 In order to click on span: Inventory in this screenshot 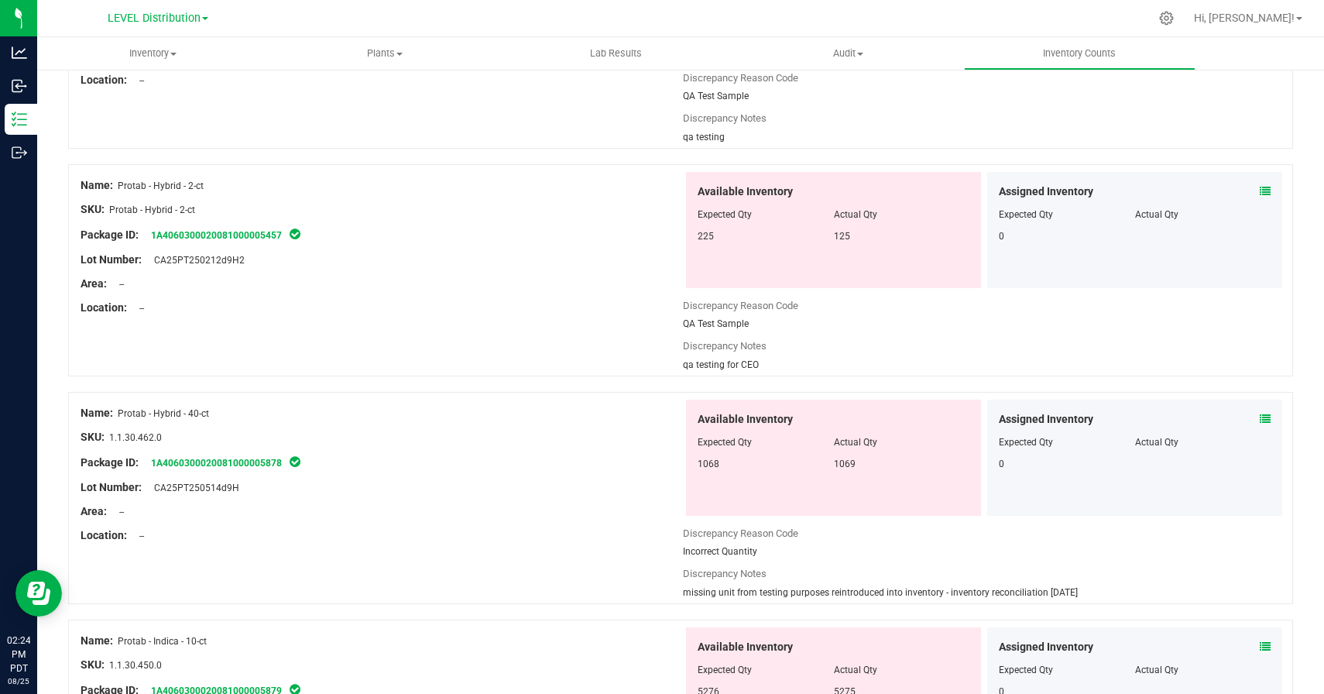, I will do `click(153, 53)`.